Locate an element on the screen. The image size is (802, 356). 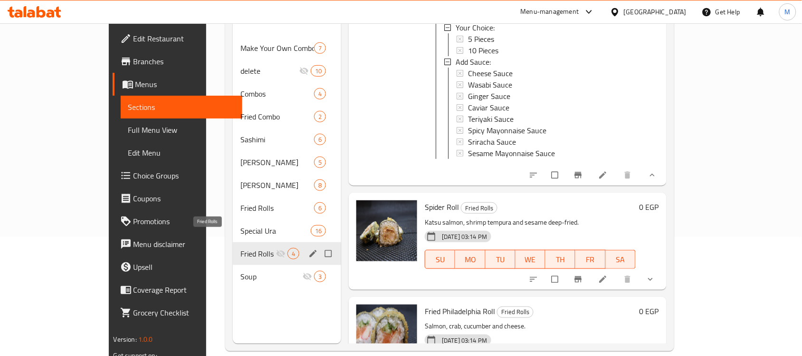
span: Branches is located at coordinates (184, 61).